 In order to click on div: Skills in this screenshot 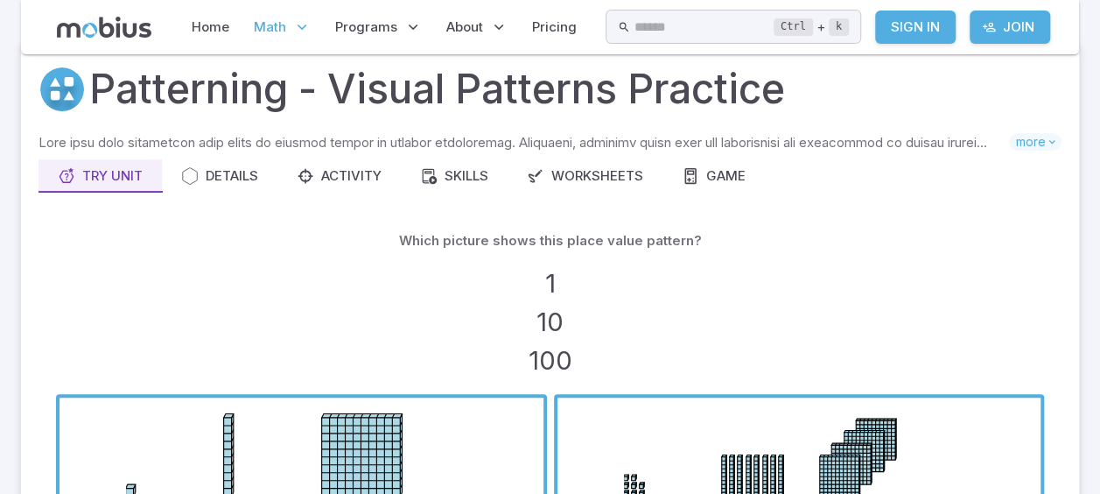, I will do `click(454, 176)`.